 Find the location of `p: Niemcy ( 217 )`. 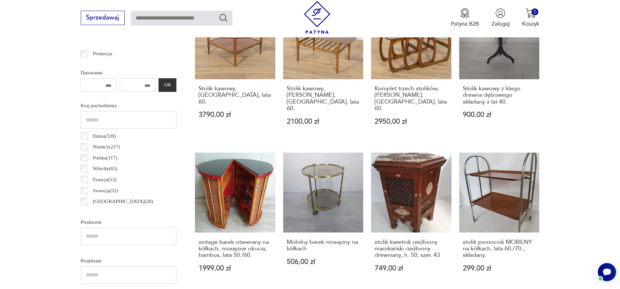

p: Niemcy ( 217 ) is located at coordinates (106, 147).